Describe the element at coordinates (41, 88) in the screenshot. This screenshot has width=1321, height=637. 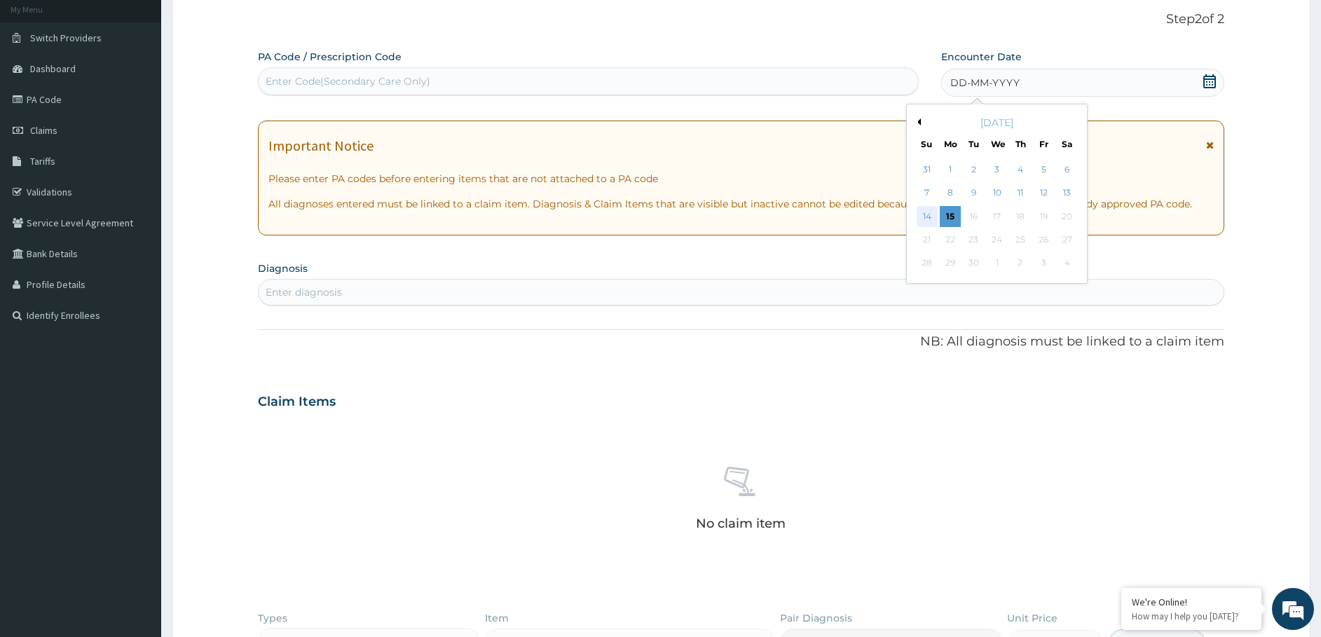
I see `img: d_794563401_company_1708531726252_794563401` at that location.